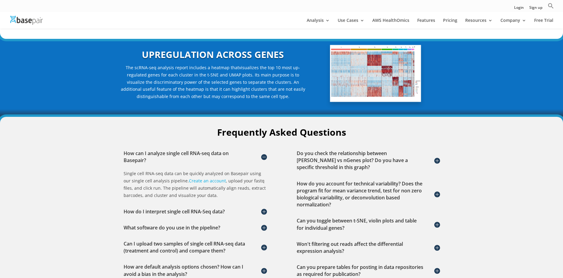  Describe the element at coordinates (318, 23) in the screenshot. I see `a: Analysis` at that location.